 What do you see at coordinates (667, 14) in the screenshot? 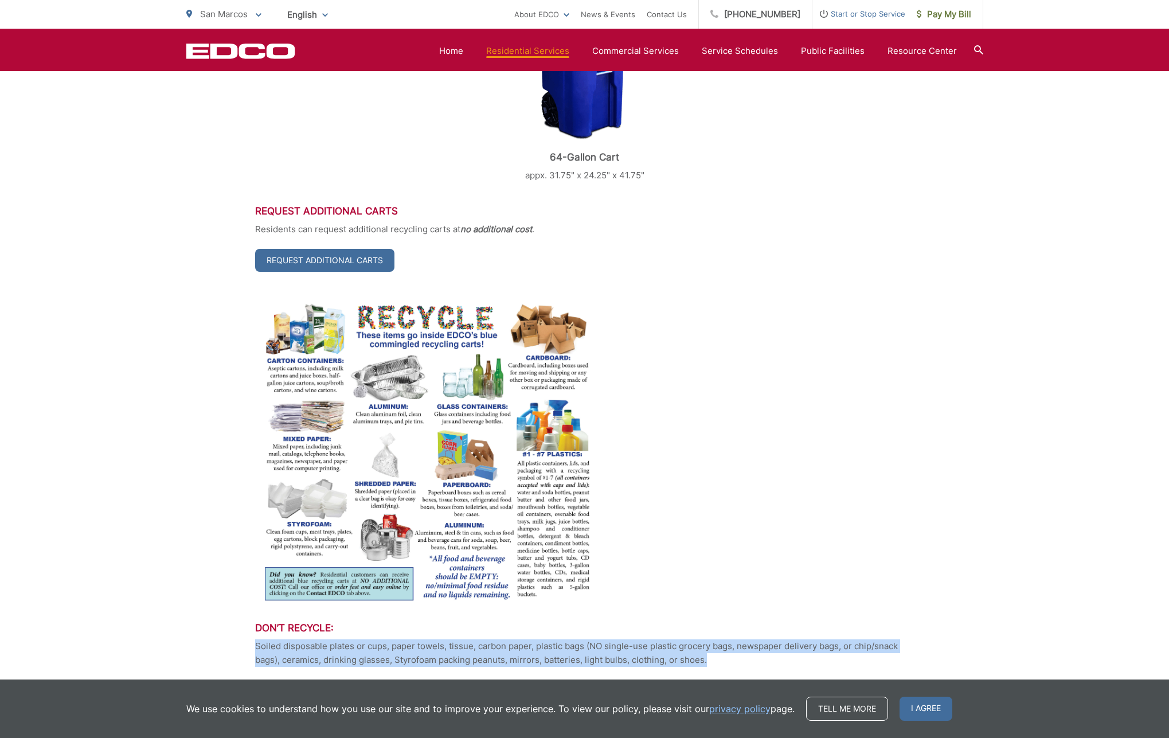
I see `a: Contact Us` at bounding box center [667, 14].